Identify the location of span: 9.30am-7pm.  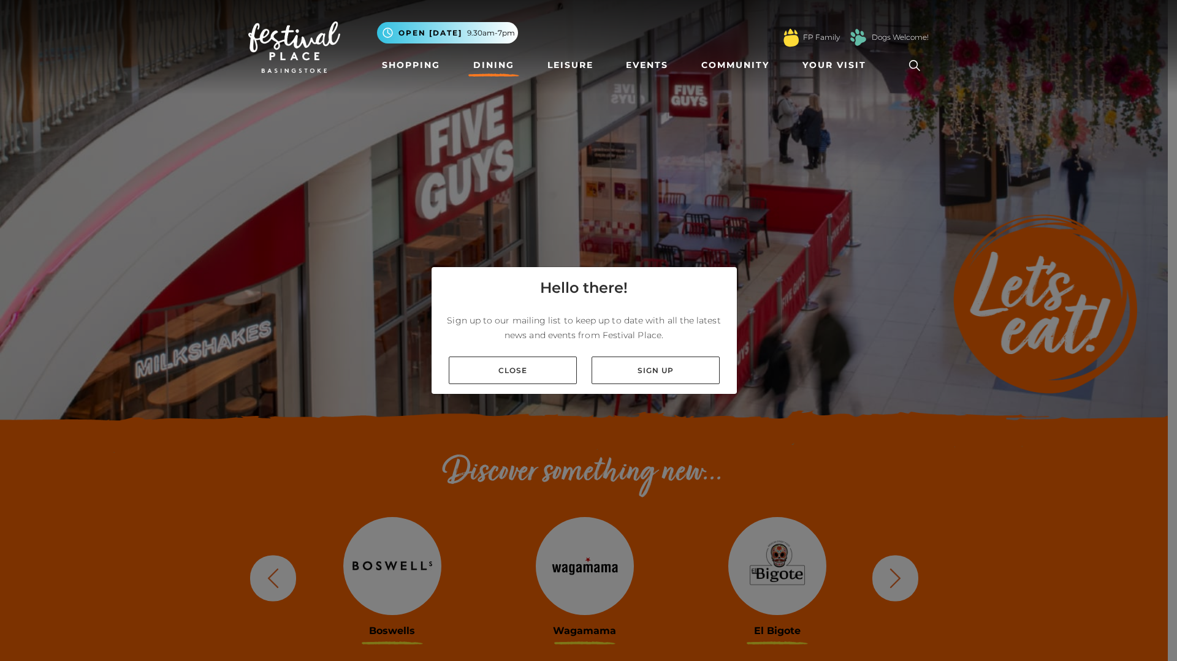
(491, 33).